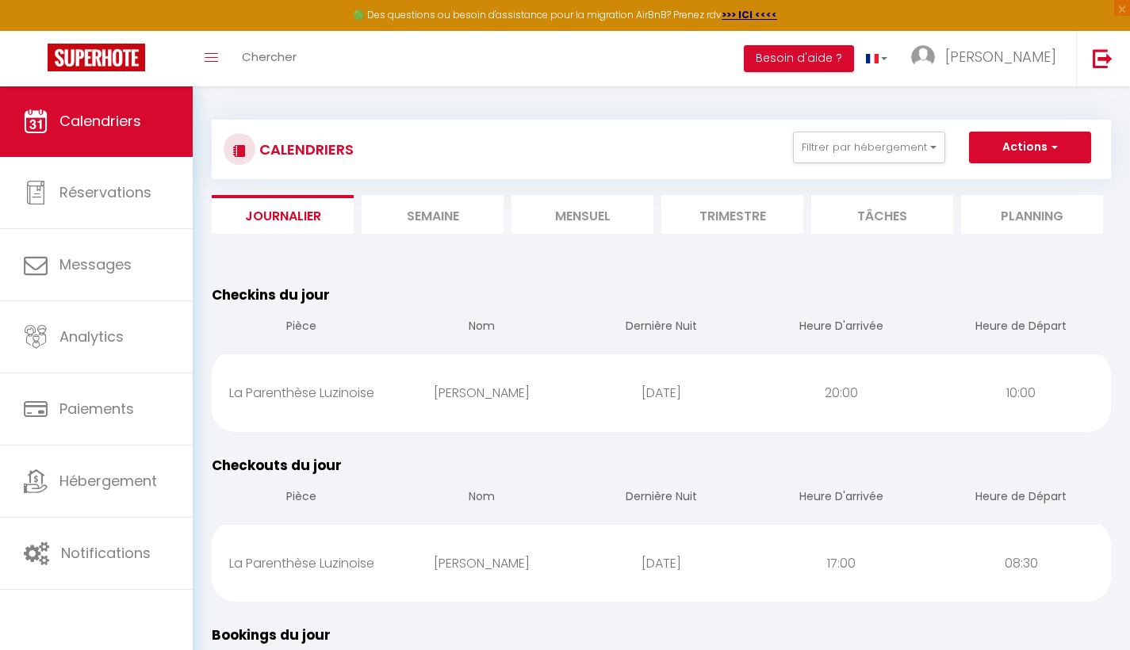 The width and height of the screenshot is (1130, 650). Describe the element at coordinates (305, 149) in the screenshot. I see `h3: CALENDRIERS` at that location.